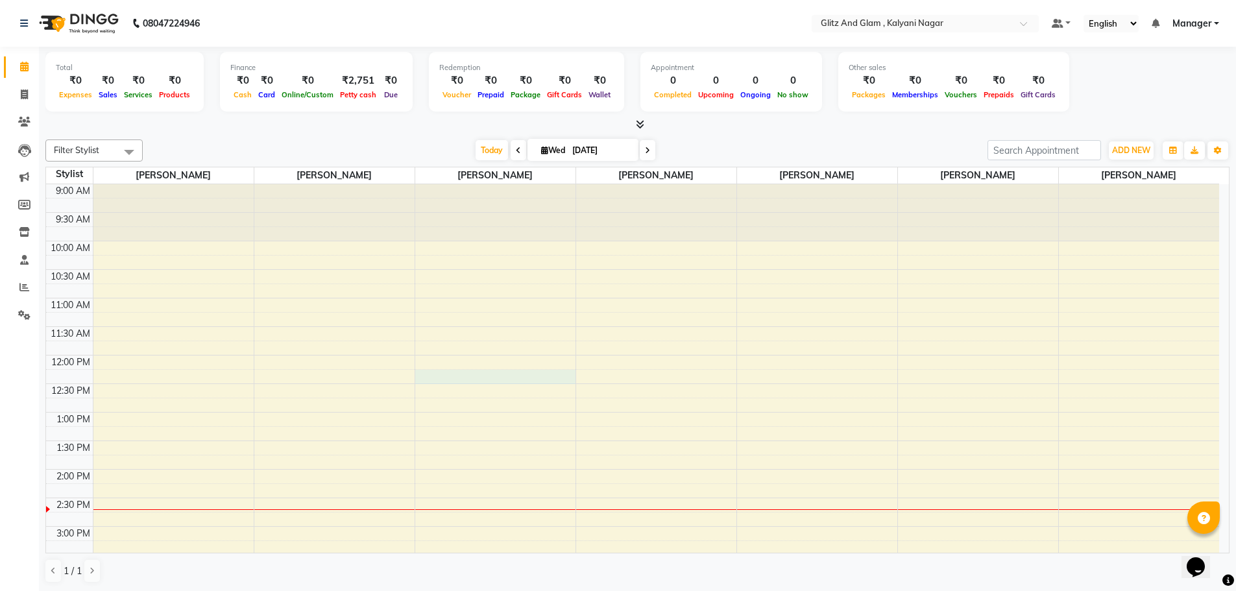  Describe the element at coordinates (171, 23) in the screenshot. I see `b: 08047224946` at that location.